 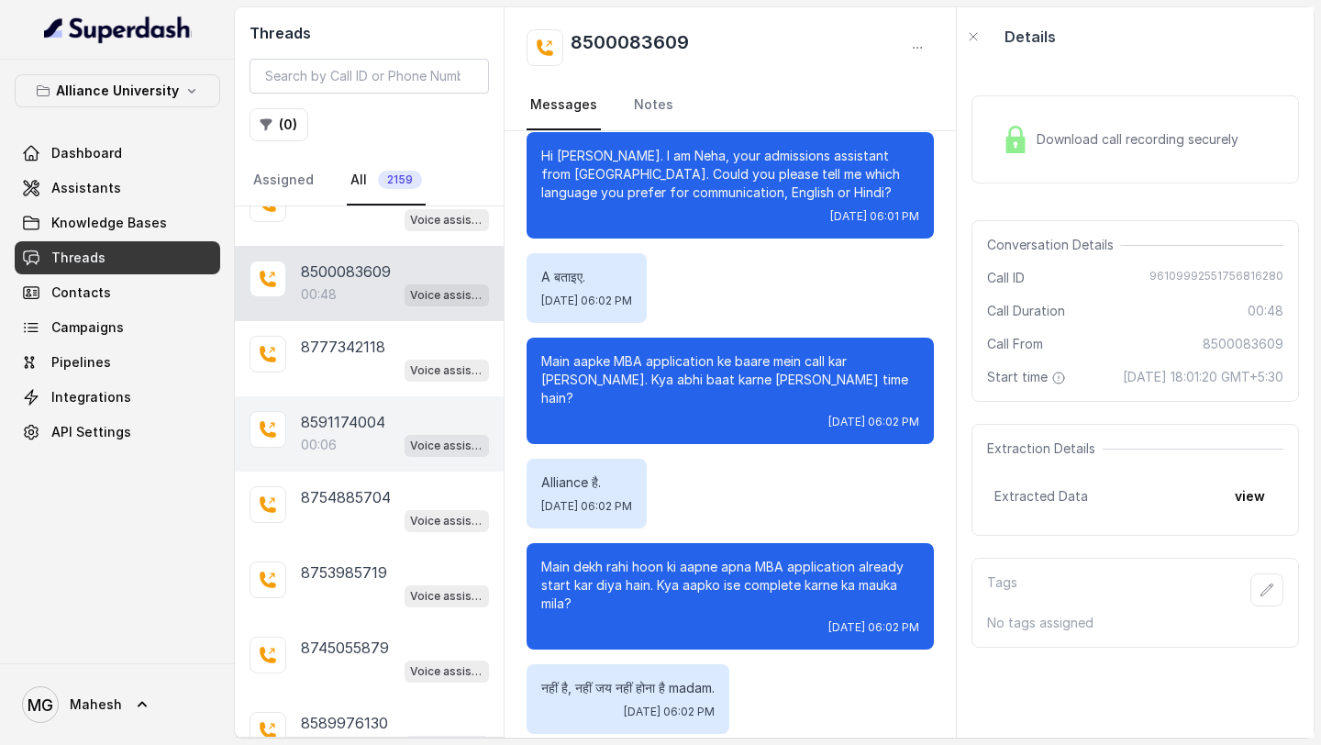 I want to click on span: Campaigns, so click(x=87, y=328).